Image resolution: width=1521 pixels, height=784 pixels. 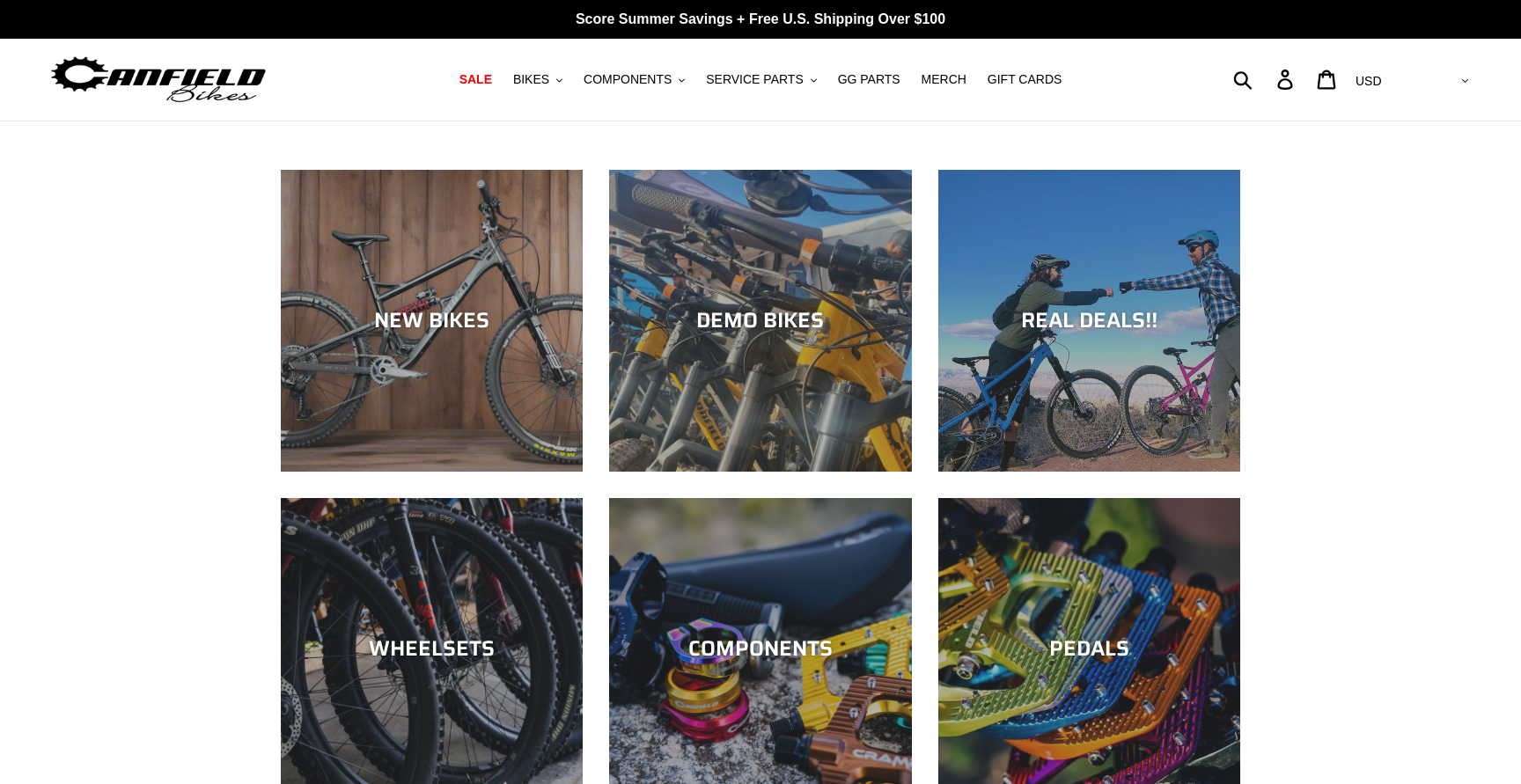 What do you see at coordinates (476, 79) in the screenshot?
I see `span: SALE` at bounding box center [476, 79].